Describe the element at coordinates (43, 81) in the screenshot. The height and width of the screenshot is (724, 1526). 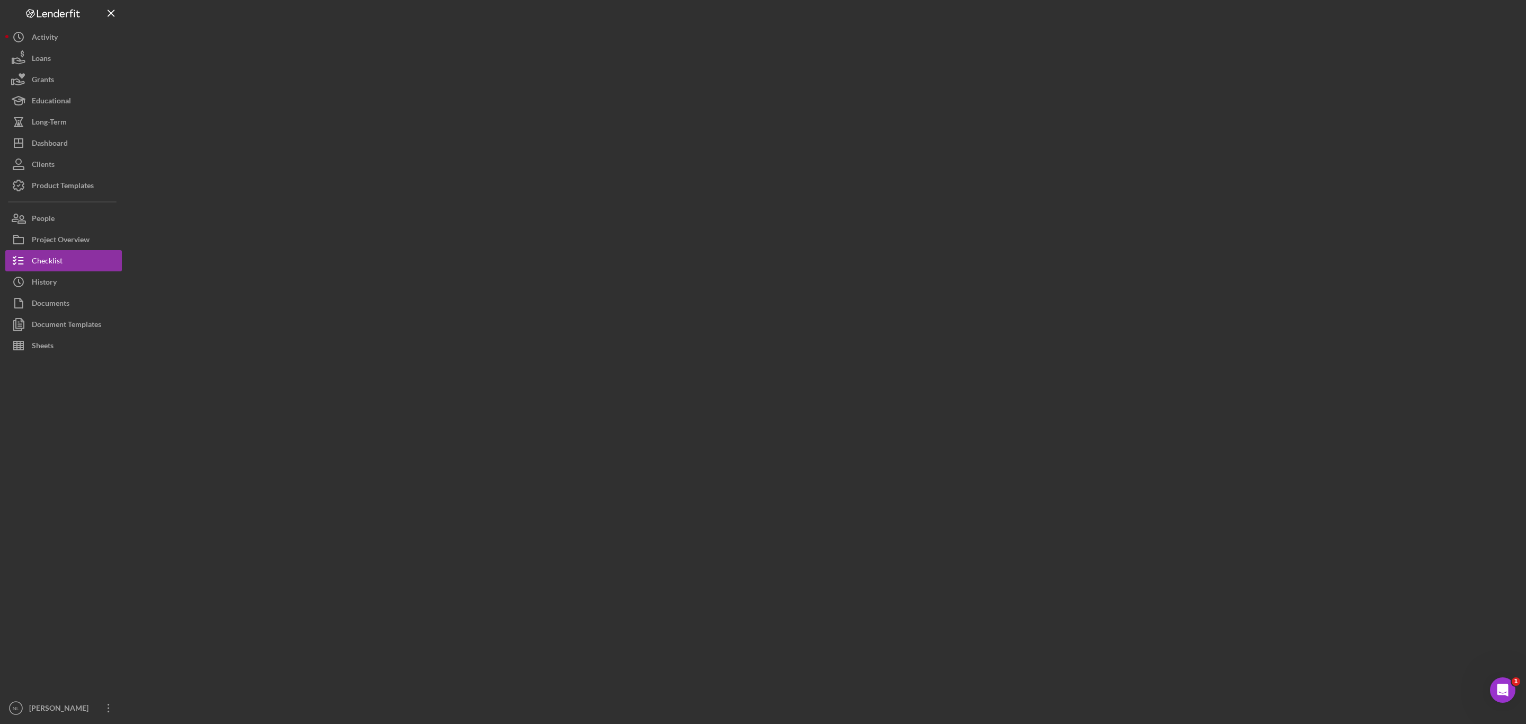
I see `div: Grants` at that location.